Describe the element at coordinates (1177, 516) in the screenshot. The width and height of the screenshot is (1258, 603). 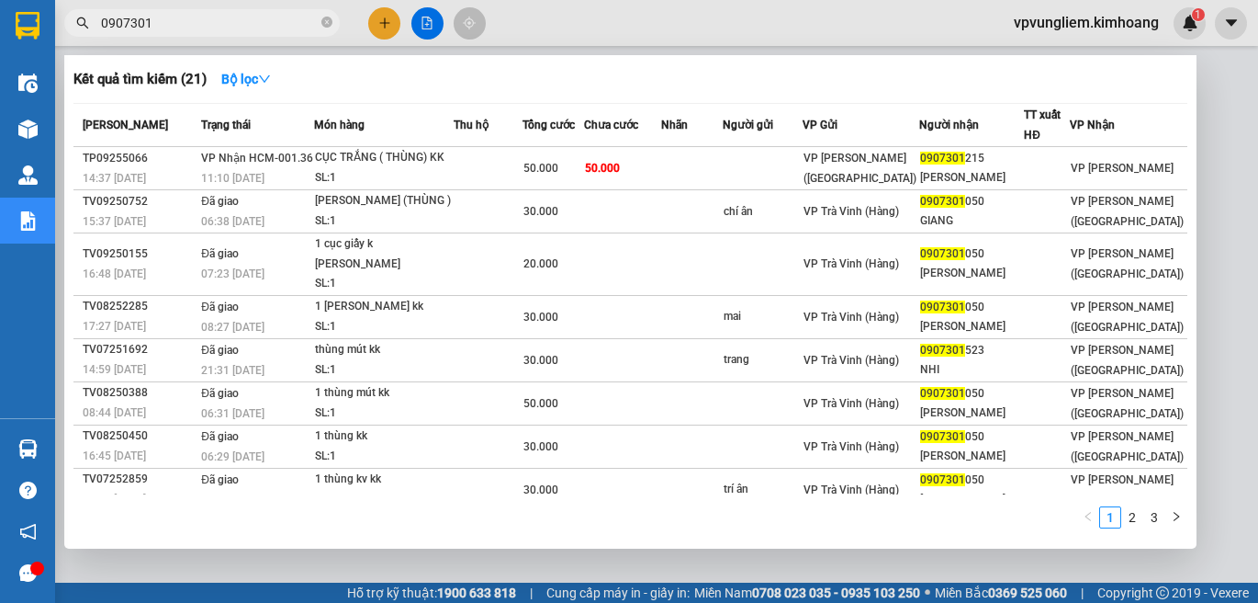
I see `span: right` at that location.